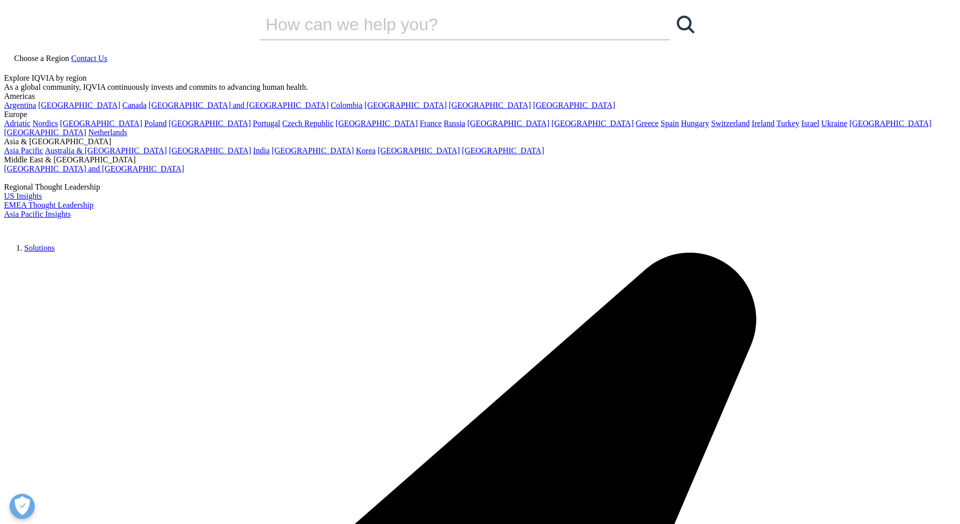 The image size is (960, 524). I want to click on a: Turkey, so click(788, 123).